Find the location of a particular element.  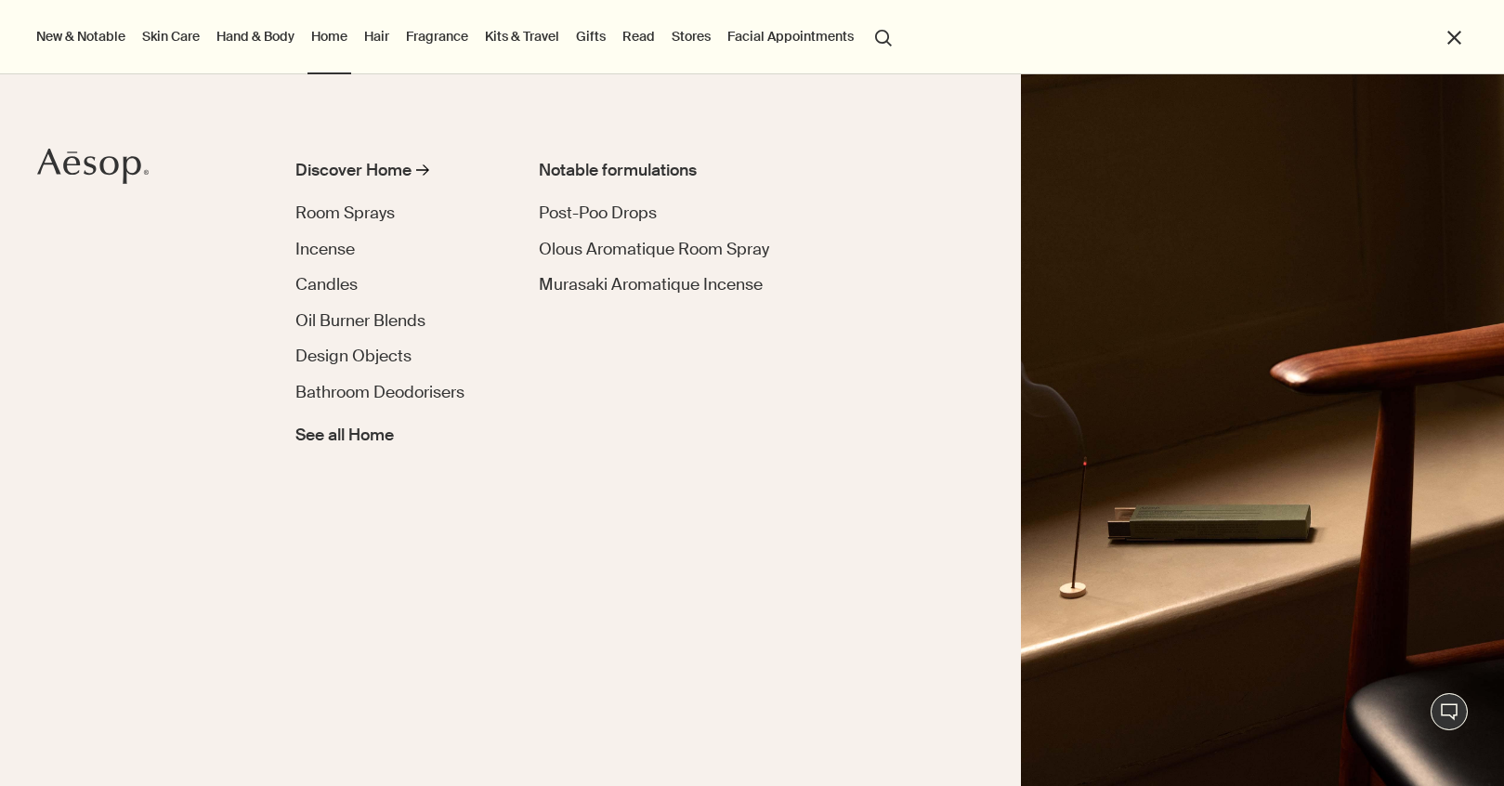

span: Design Objects is located at coordinates (353, 356).